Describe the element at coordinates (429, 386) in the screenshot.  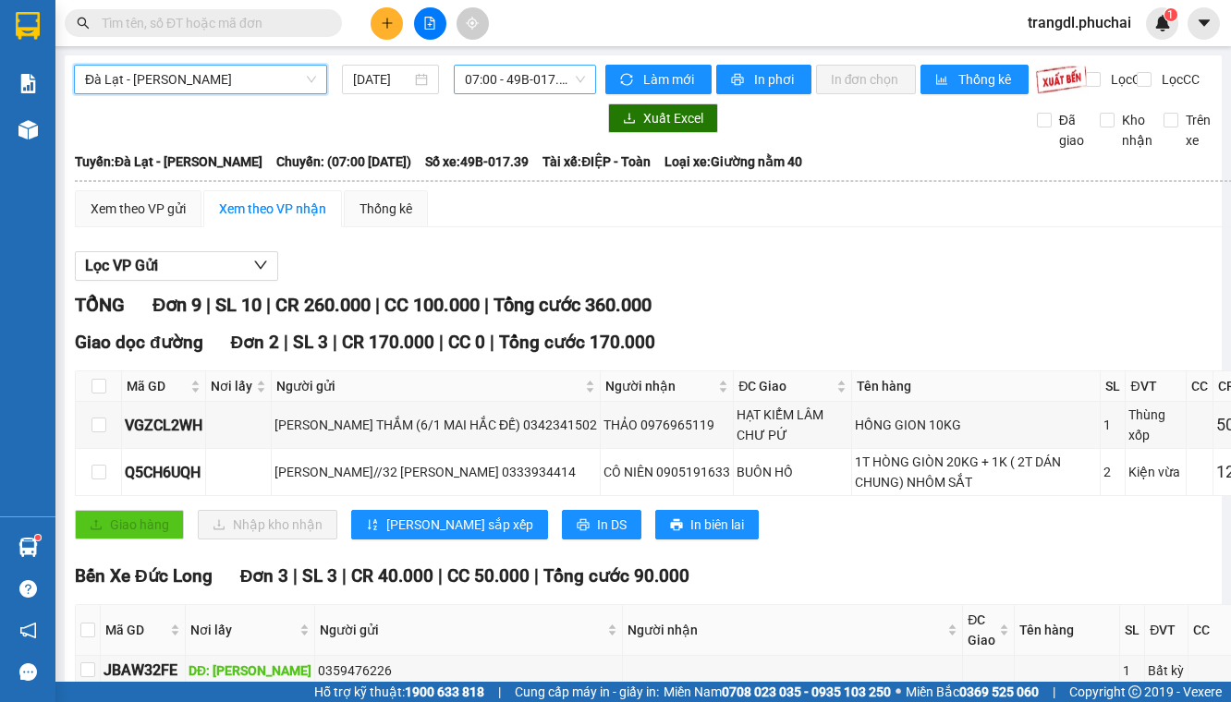
I see `span: Người gửi` at that location.